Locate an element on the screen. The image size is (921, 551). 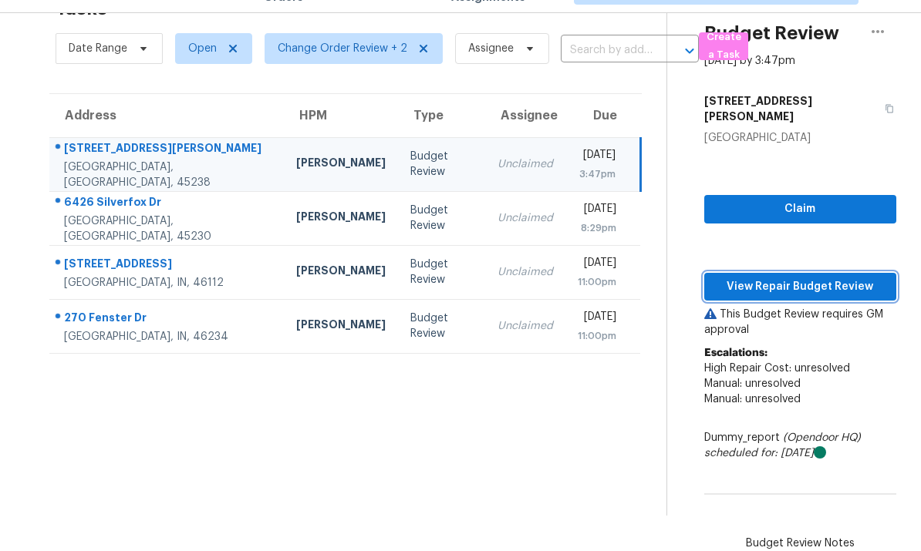
div: 6426 Silverfox Dr is located at coordinates (167, 204).